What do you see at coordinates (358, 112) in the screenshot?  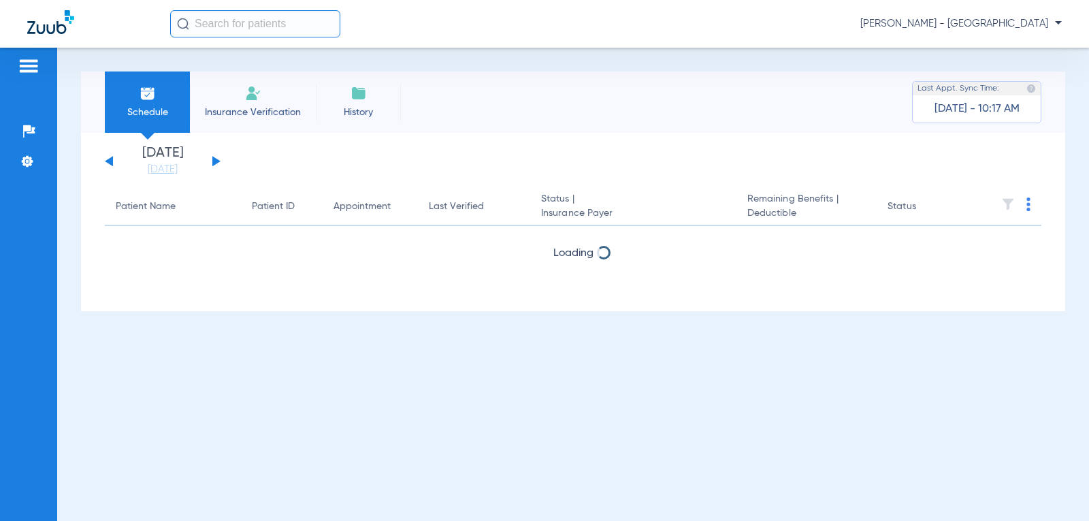 I see `span: History` at bounding box center [358, 112].